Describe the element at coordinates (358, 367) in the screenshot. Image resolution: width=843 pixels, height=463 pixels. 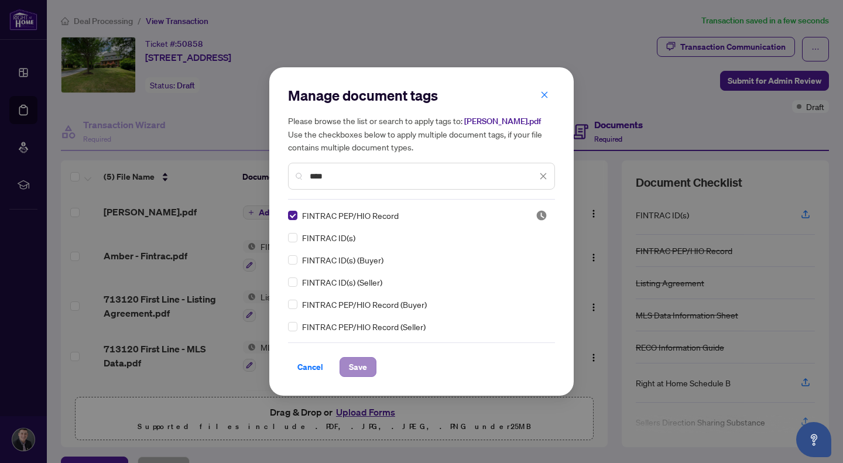
I see `span: Save` at that location.